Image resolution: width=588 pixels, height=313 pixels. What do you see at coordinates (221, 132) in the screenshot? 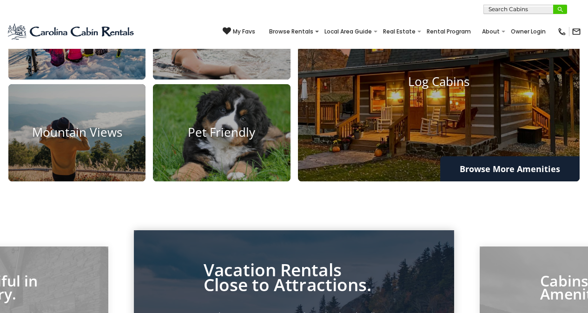
I see `h4: Pet Friendly` at bounding box center [221, 132].